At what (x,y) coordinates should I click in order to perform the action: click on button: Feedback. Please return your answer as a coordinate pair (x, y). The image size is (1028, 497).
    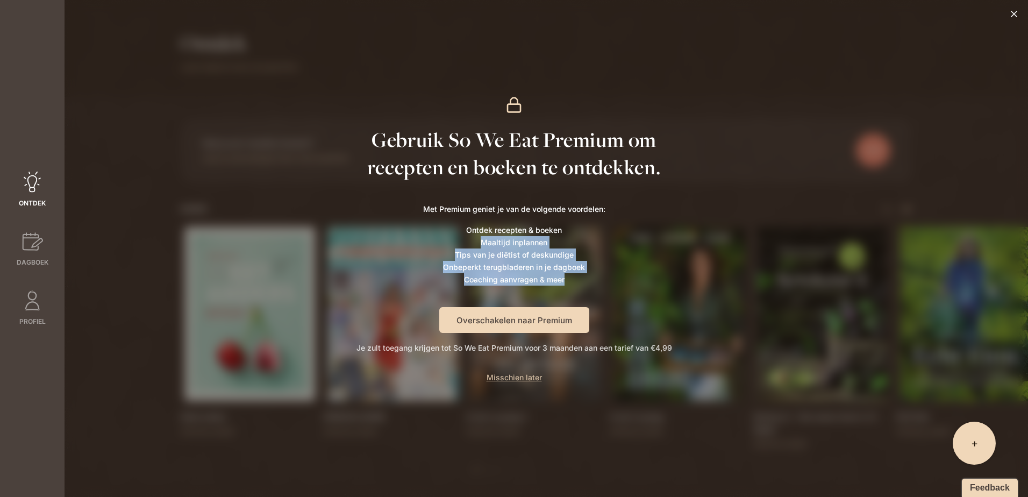
    Looking at the image, I should click on (33, 12).